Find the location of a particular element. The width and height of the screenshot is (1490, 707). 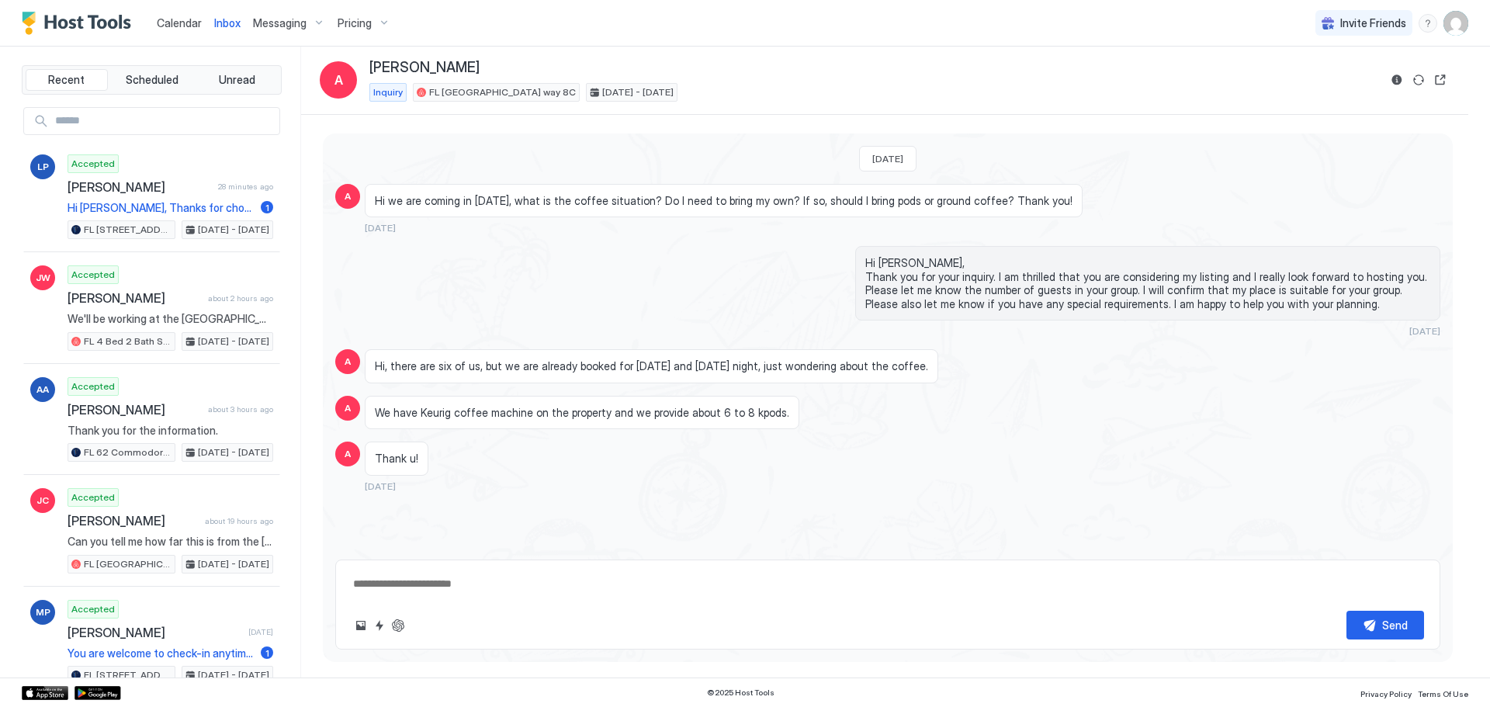

span: Privacy Policy is located at coordinates (1386, 694).